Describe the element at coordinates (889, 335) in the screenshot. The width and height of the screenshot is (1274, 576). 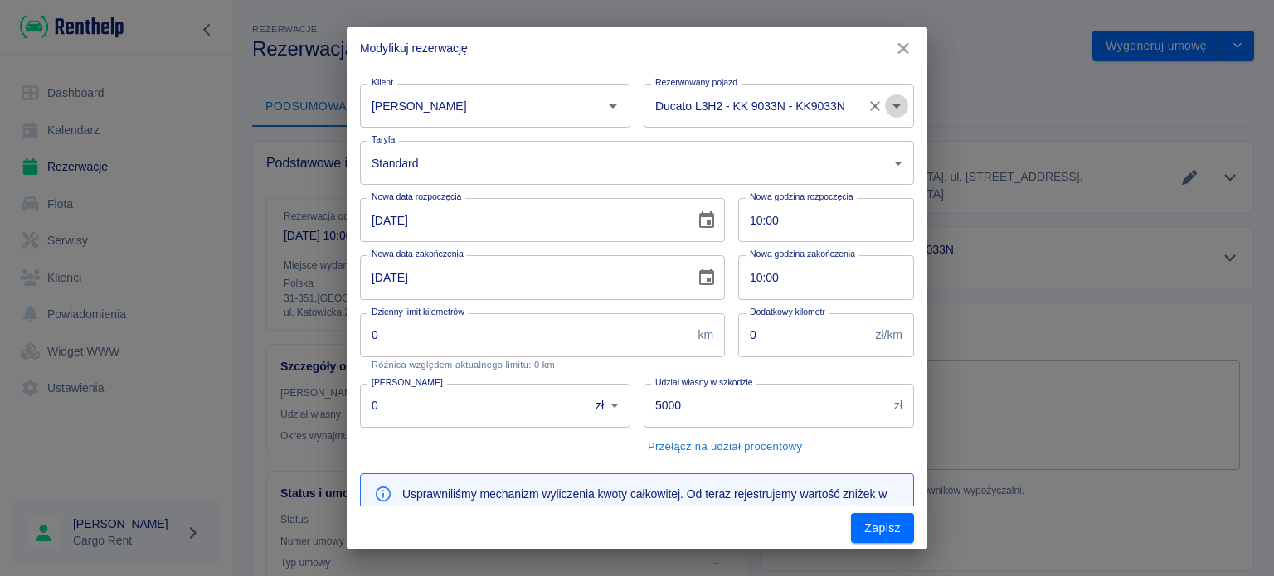
I see `p: zł/km` at that location.